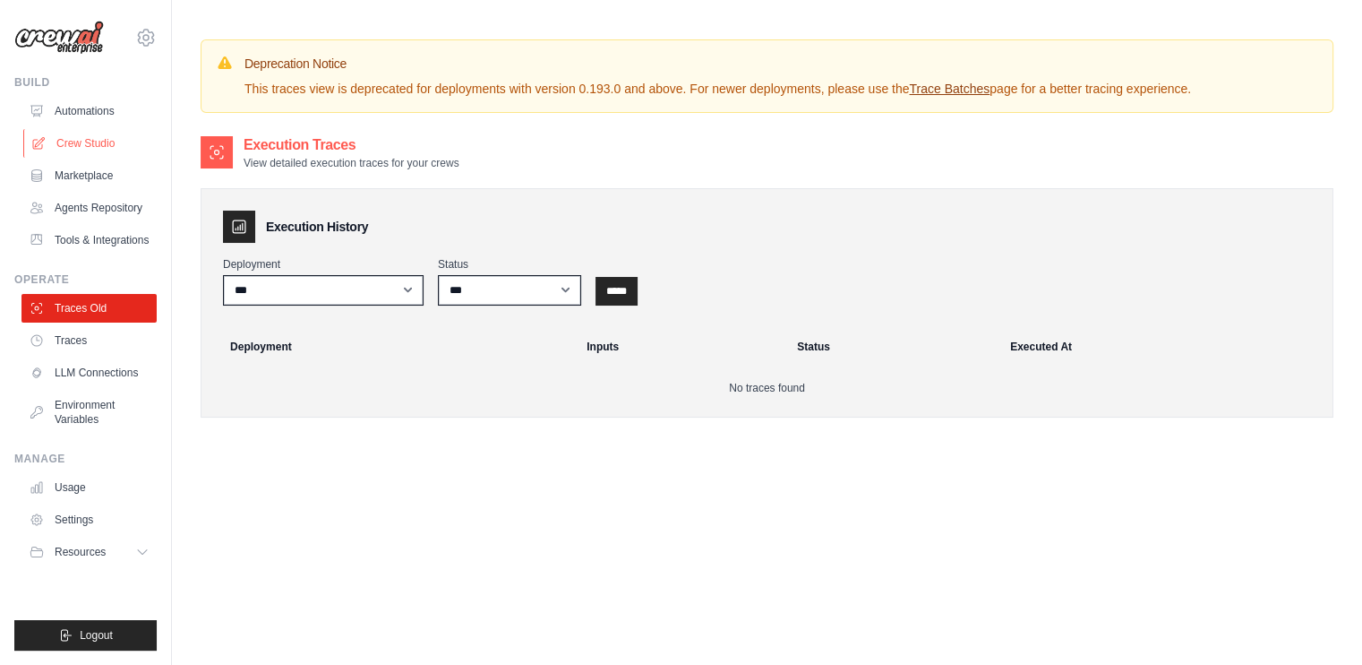 The width and height of the screenshot is (1362, 665). Describe the element at coordinates (949, 89) in the screenshot. I see `a: Trace Batches` at that location.